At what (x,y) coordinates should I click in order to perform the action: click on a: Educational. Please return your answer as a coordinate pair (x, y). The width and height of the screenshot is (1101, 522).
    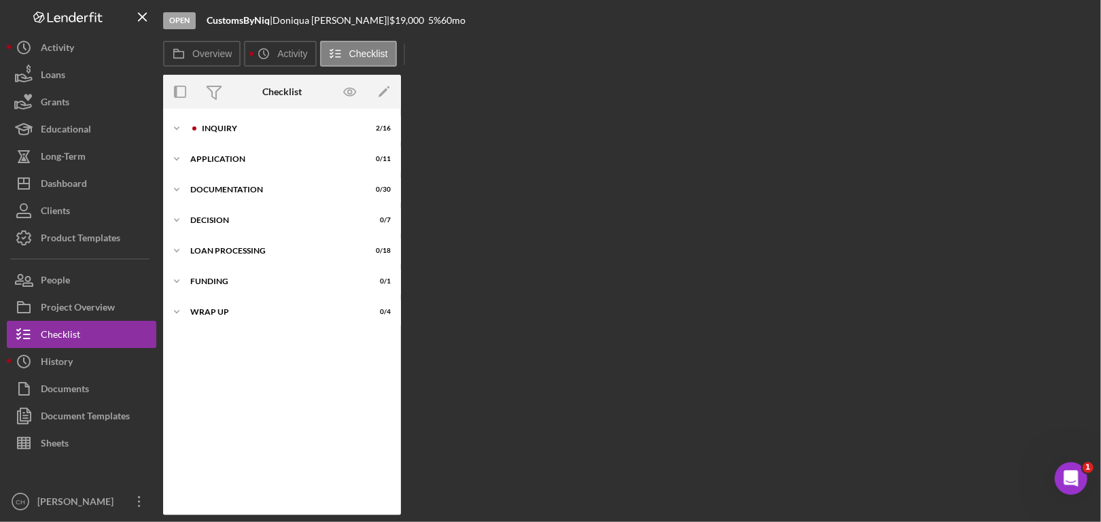
    Looking at the image, I should click on (82, 129).